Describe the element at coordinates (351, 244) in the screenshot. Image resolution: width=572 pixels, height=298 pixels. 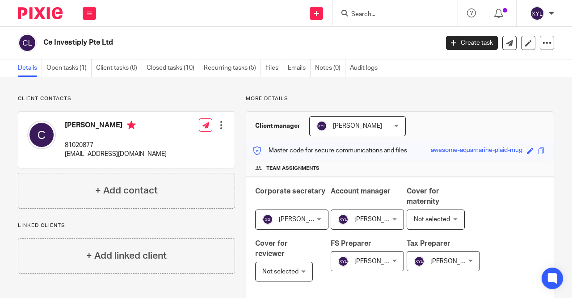
I see `span: FS Preparer` at that location.